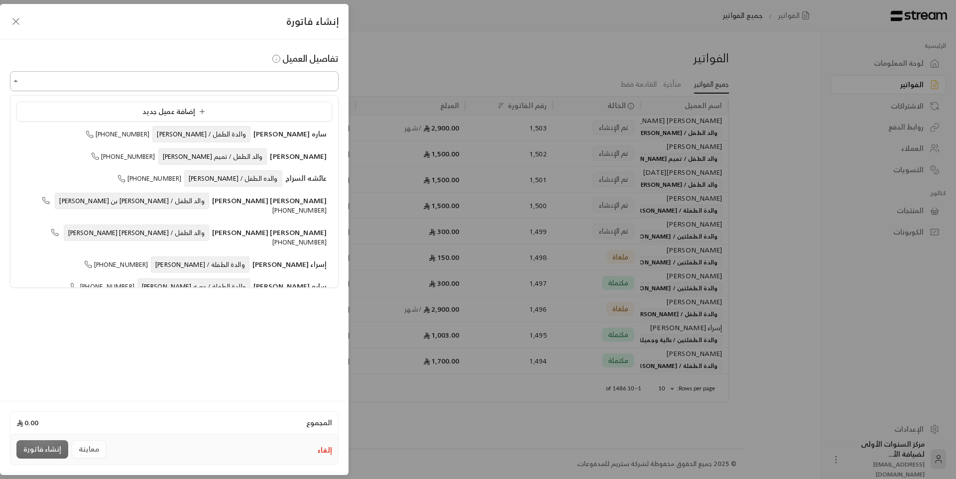  What do you see at coordinates (306, 178) in the screenshot?
I see `span: عائشه السراج` at bounding box center [306, 178].